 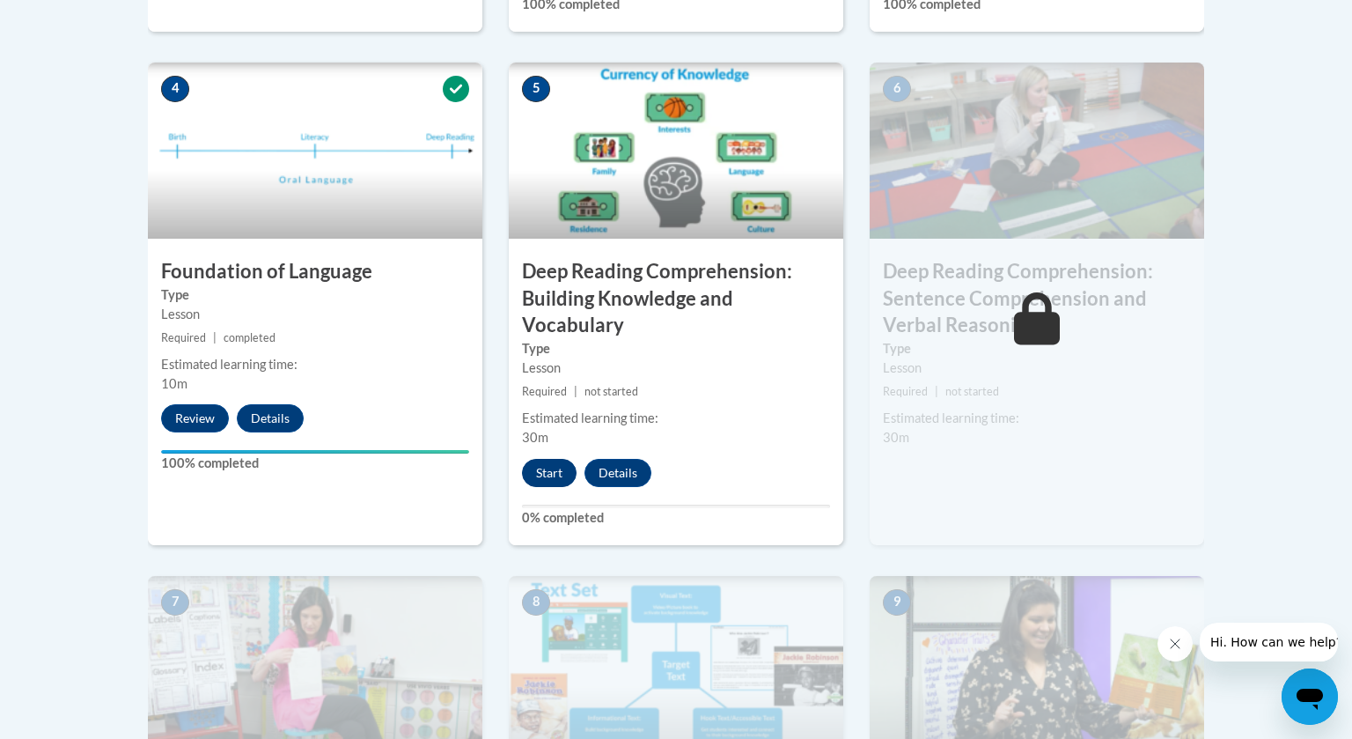 What do you see at coordinates (897, 602) in the screenshot?
I see `span: 9` at bounding box center [897, 602].